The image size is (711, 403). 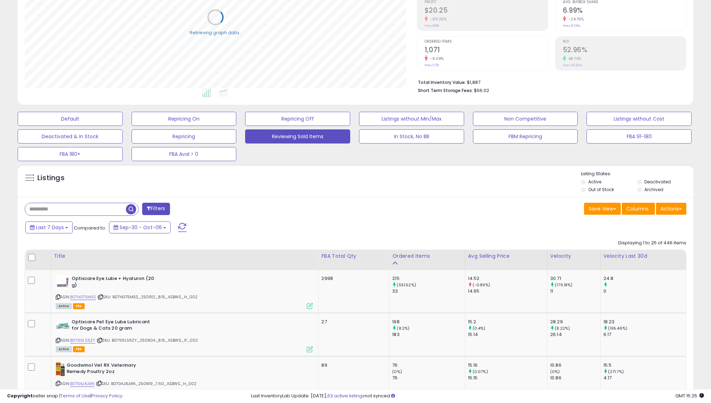 What do you see at coordinates (639, 137) in the screenshot?
I see `button: FBA 91-180` at bounding box center [639, 137].